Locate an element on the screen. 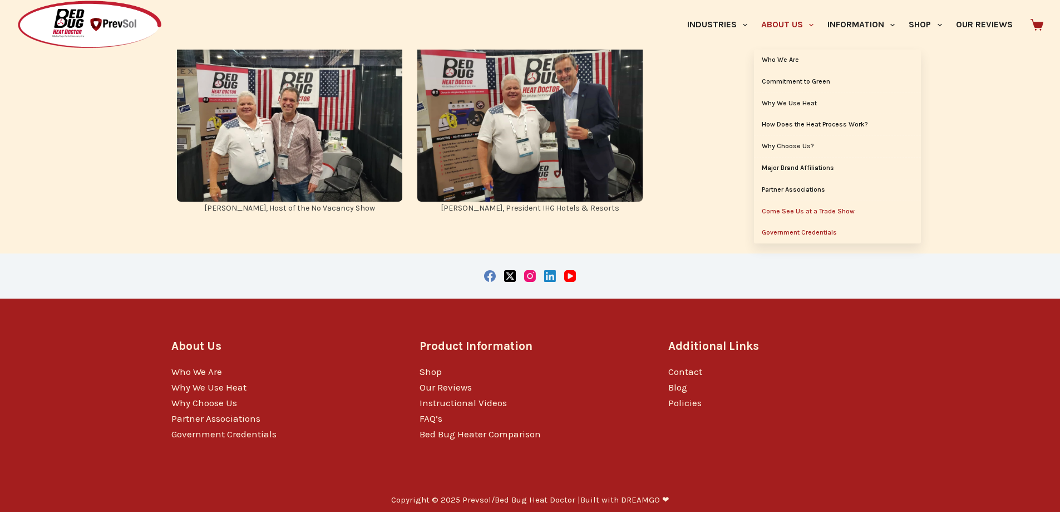 This screenshot has height=512, width=1060. button: Open LiveChat chat widget is located at coordinates (26, 21).